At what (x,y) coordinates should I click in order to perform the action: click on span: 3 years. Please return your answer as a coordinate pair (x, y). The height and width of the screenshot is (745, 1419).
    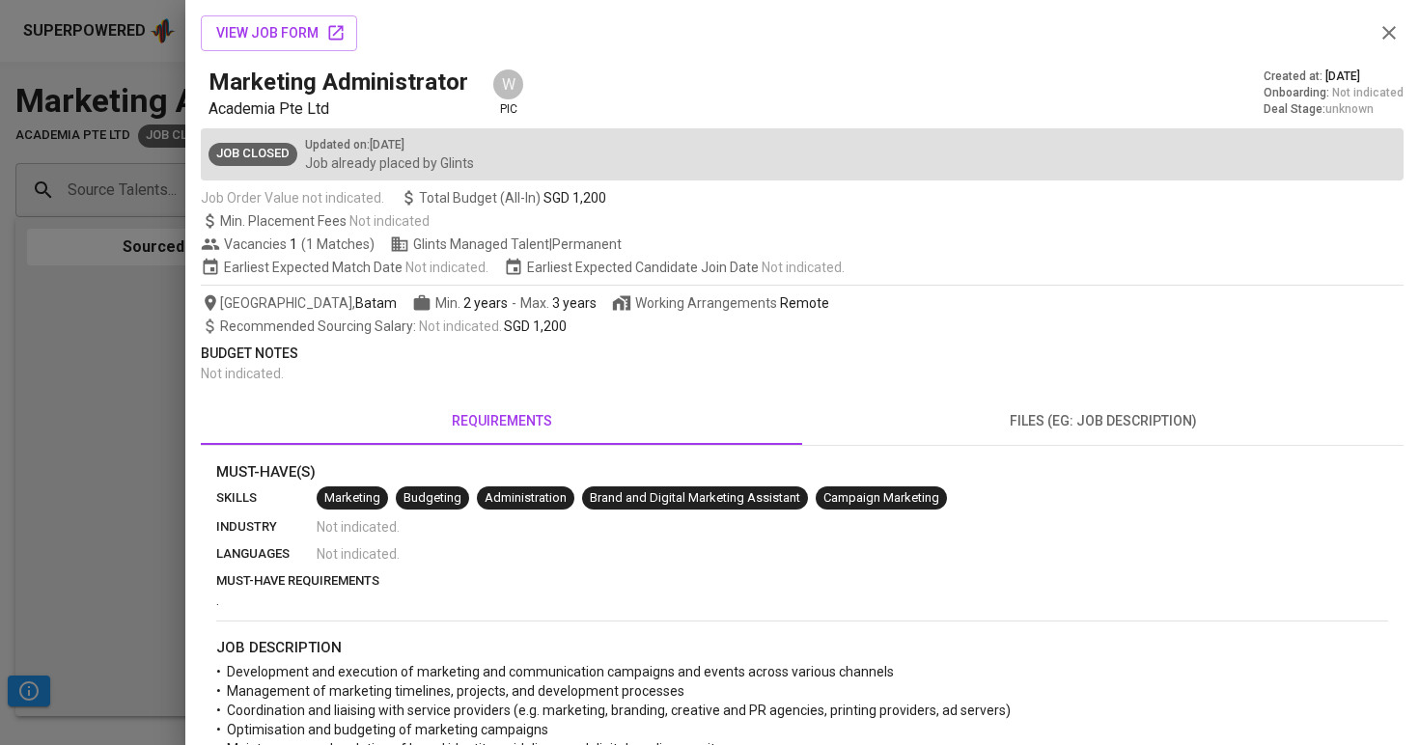
    Looking at the image, I should click on (575, 303).